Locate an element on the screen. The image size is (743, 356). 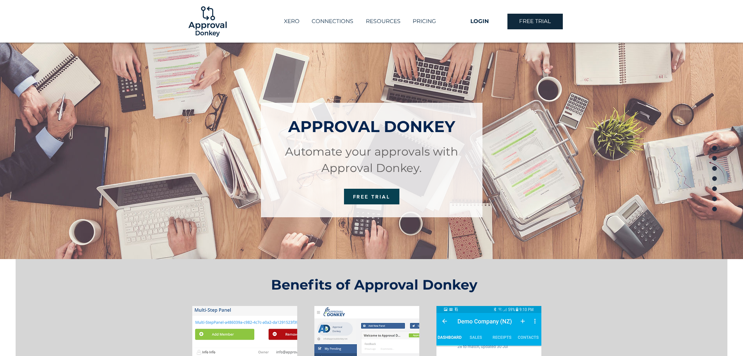
span: Automate your approvals with Approval Donkey. is located at coordinates (372, 159).